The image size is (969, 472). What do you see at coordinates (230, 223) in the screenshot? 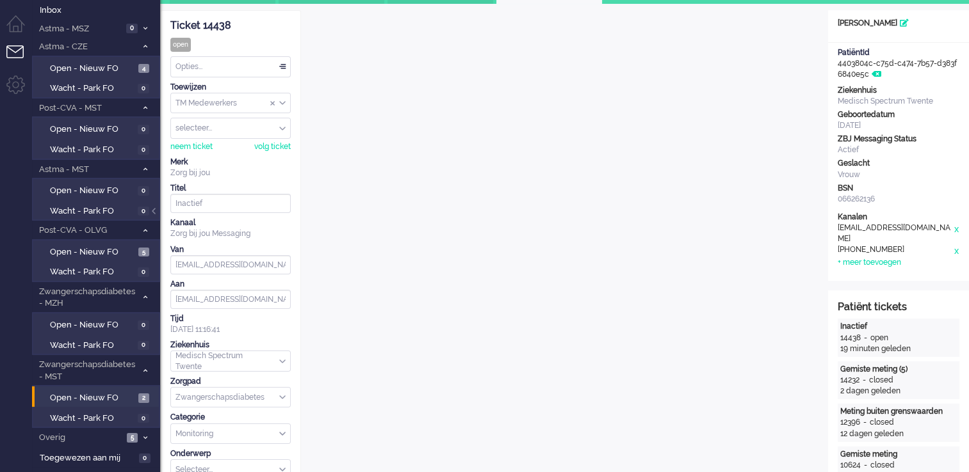
I see `div: Kanaal` at bounding box center [230, 223].